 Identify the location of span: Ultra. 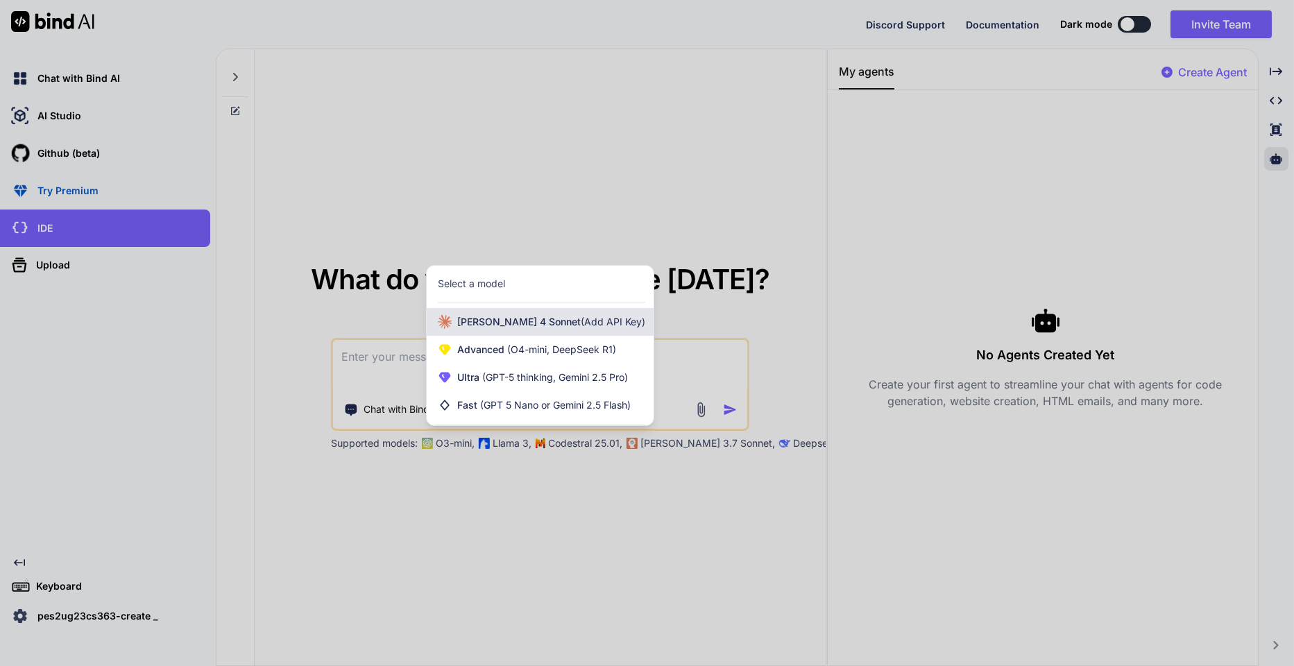
(542, 377).